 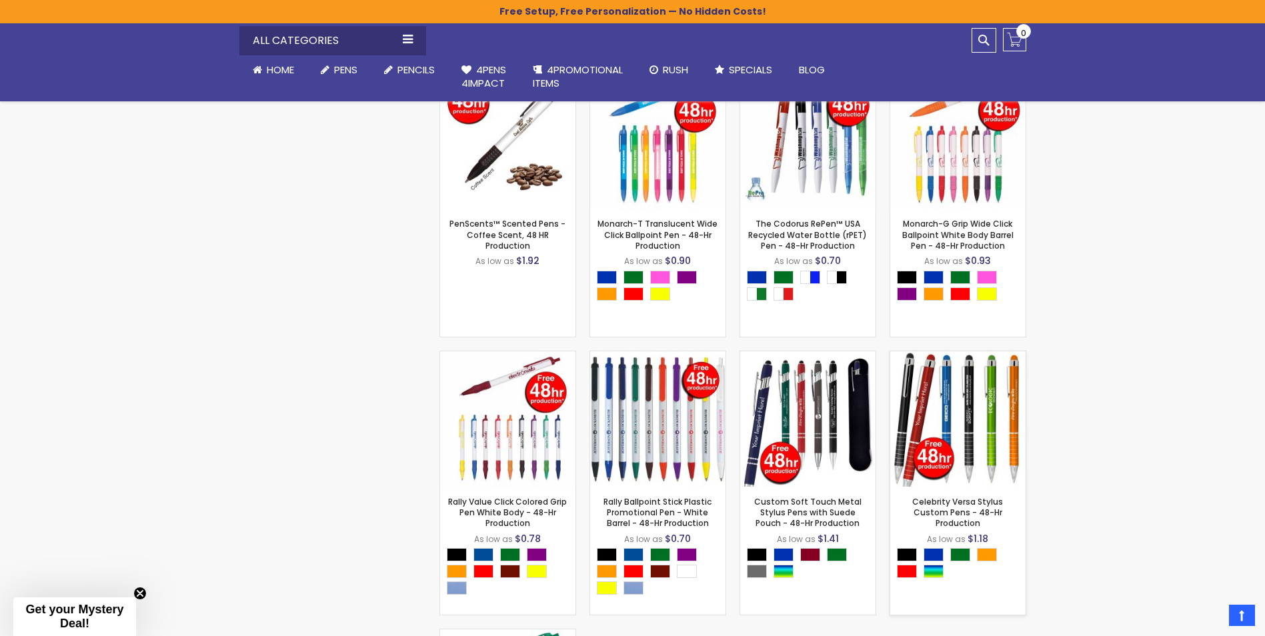 What do you see at coordinates (811, 70) in the screenshot?
I see `a: Blog` at bounding box center [811, 70].